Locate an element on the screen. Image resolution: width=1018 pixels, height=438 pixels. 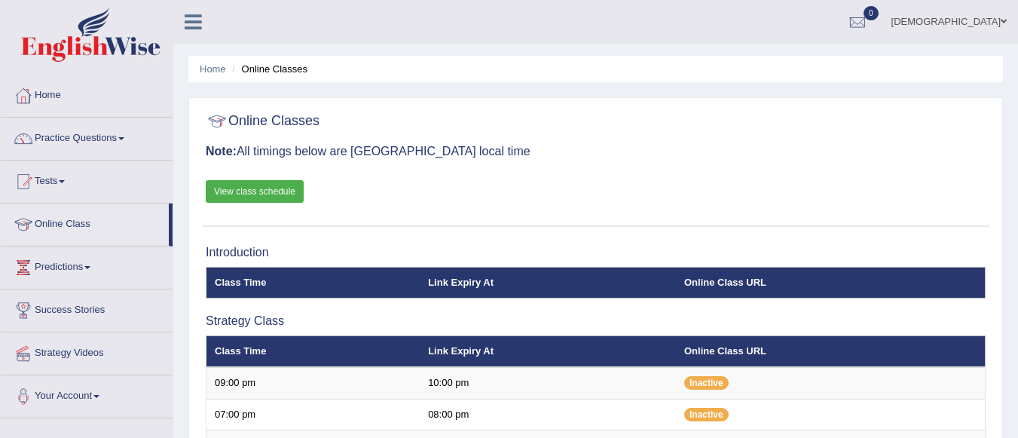
h3: Introduction is located at coordinates (596, 253).